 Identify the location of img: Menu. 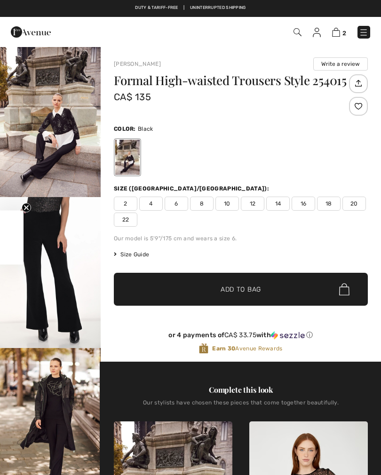
(364, 32).